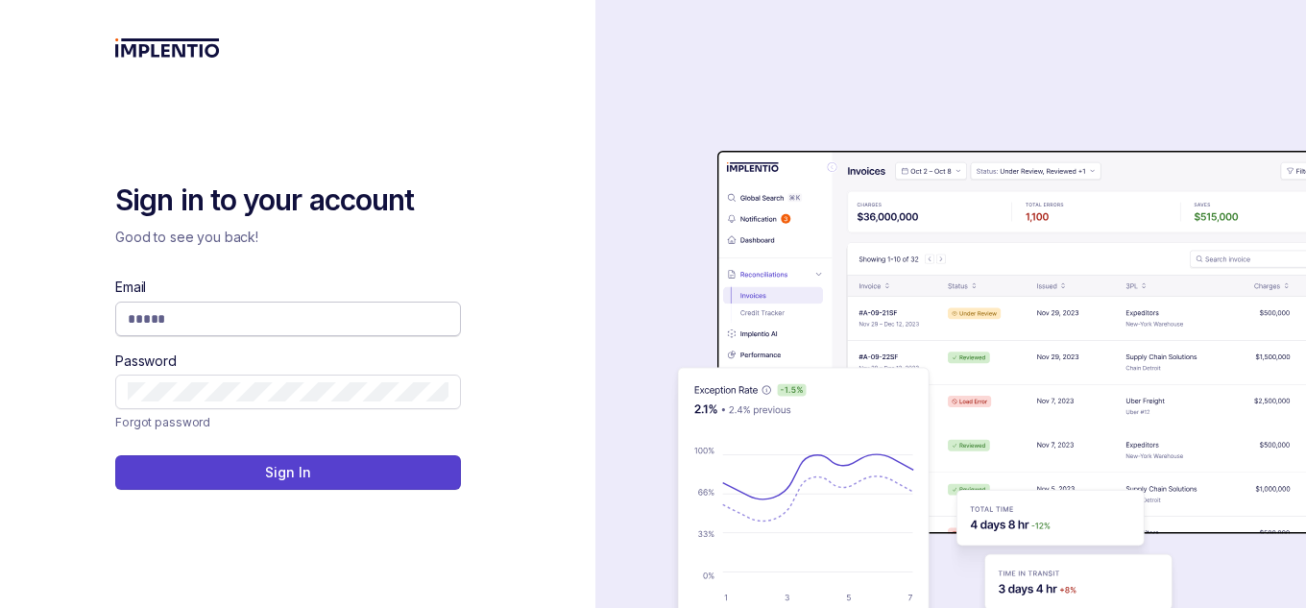 This screenshot has height=608, width=1306. I want to click on label: Password, so click(146, 361).